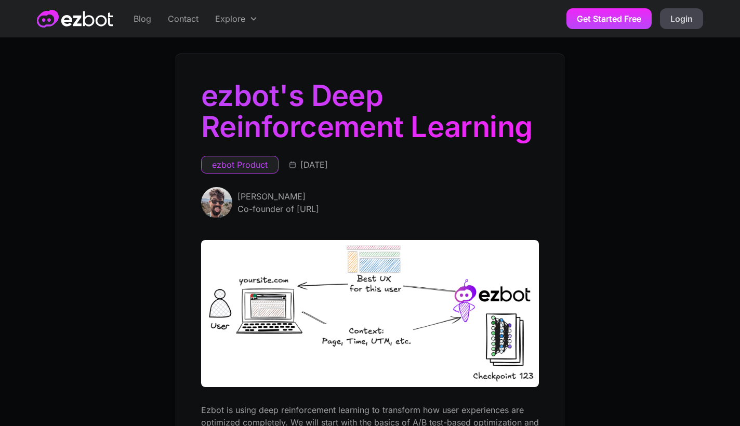 This screenshot has height=426, width=740. Describe the element at coordinates (75, 19) in the screenshot. I see `a: home` at that location.